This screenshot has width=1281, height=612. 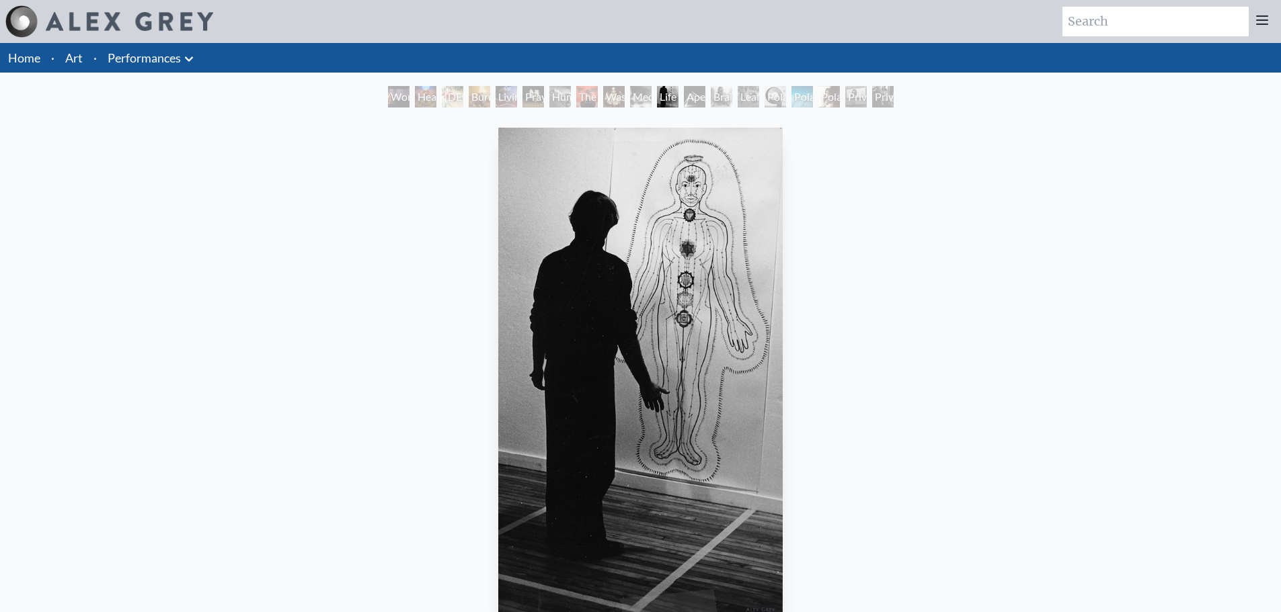 I want to click on div: Meditations on Mortality, so click(x=641, y=97).